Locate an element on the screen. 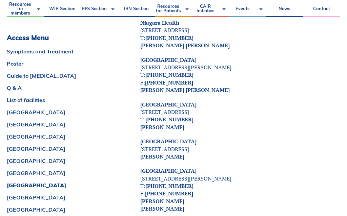 The image size is (347, 216). a: Q & A is located at coordinates (64, 88).